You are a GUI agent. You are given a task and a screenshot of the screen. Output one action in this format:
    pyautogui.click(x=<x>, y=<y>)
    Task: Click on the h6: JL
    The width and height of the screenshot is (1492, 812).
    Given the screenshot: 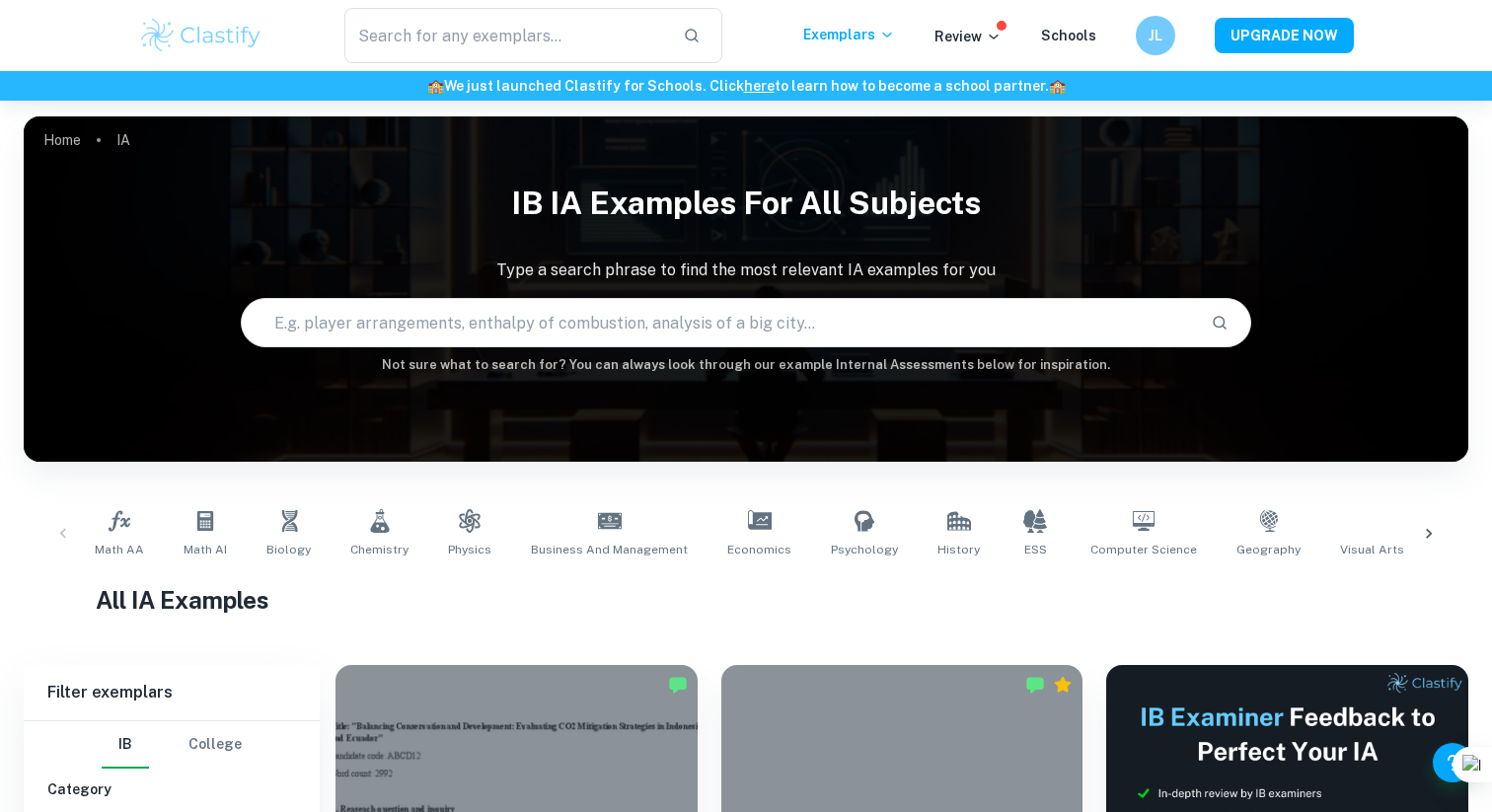 What is the action you would take?
    pyautogui.click(x=1156, y=36)
    